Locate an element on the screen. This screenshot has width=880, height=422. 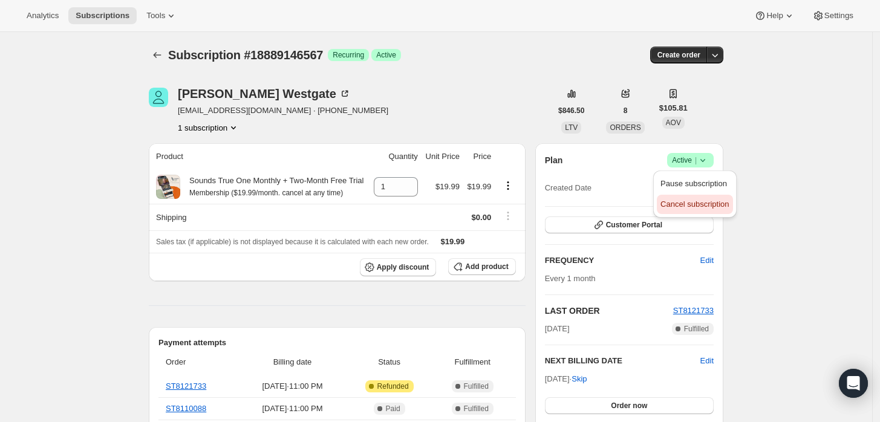
button: Order now is located at coordinates (629, 406).